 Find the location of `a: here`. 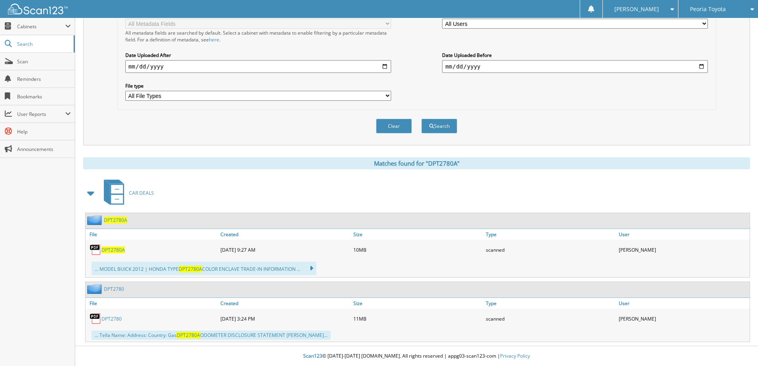

a: here is located at coordinates (214, 39).